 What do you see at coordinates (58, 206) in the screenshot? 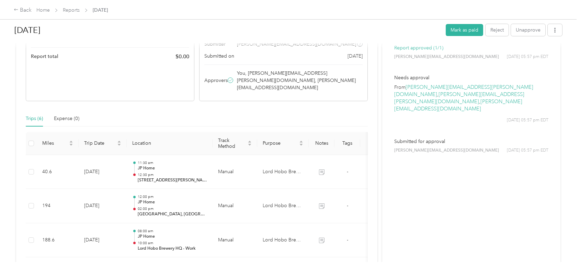
I see `td: 194` at bounding box center [58, 206].